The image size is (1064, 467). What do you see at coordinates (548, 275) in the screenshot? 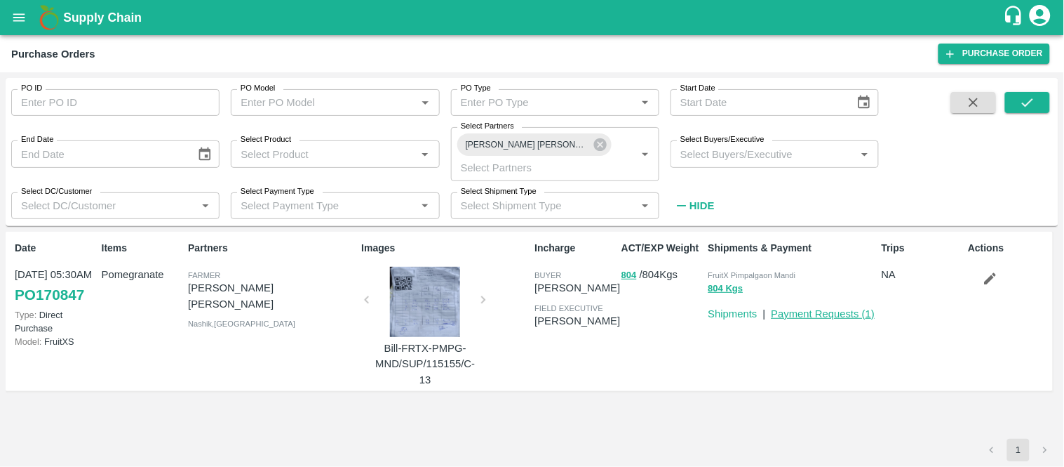
I see `span: buyer` at bounding box center [548, 275].